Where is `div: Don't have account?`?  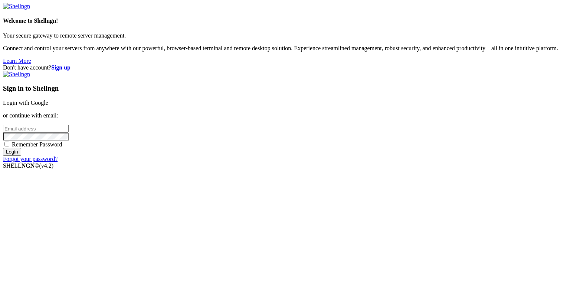
div: Don't have account? is located at coordinates (285, 68).